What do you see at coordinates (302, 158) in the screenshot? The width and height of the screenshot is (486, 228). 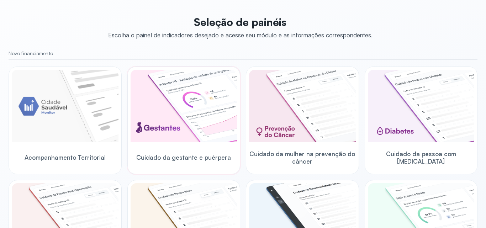 I see `span: Cuidado da mulher na prevenção do câncer` at bounding box center [302, 158].